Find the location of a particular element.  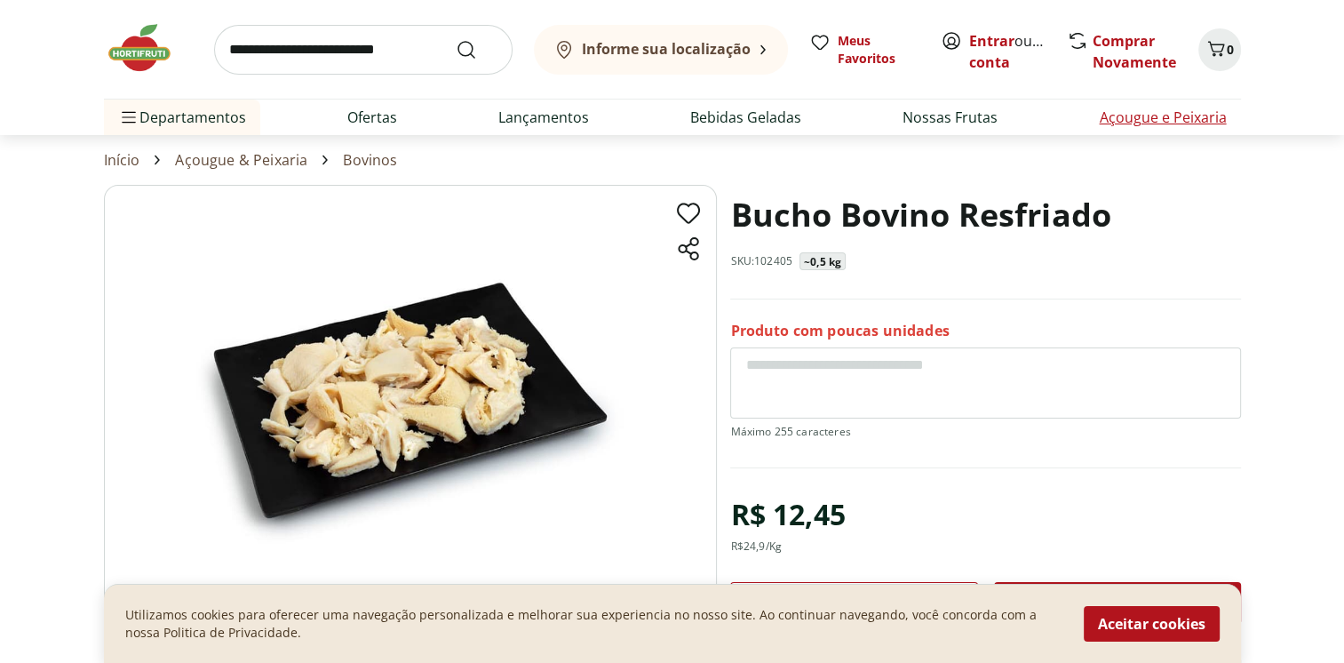

button: Informe sua localização is located at coordinates (661, 50).